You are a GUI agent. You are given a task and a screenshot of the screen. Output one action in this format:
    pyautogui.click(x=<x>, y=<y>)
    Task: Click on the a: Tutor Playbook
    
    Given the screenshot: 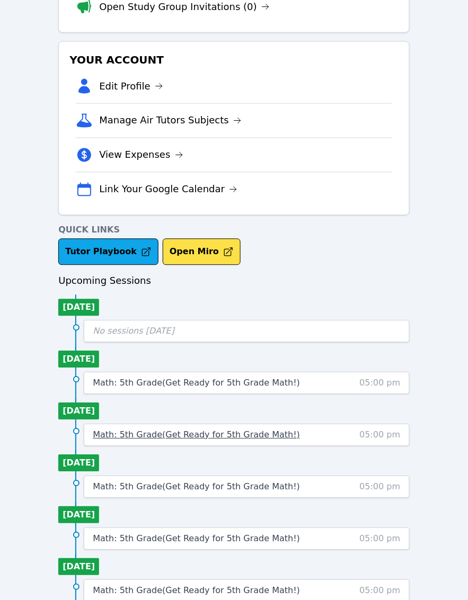 What is the action you would take?
    pyautogui.click(x=108, y=252)
    